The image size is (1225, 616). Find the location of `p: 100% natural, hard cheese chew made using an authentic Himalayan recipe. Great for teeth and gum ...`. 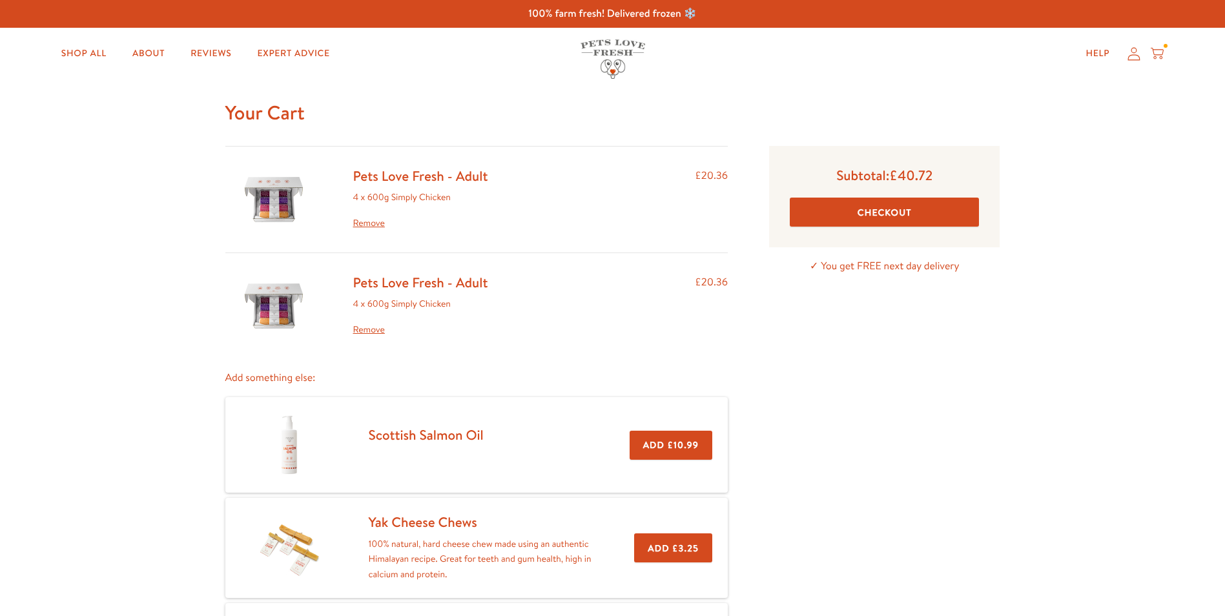

p: 100% natural, hard cheese chew made using an authentic Himalayan recipe. Great for teeth and gum ... is located at coordinates (481, 559).